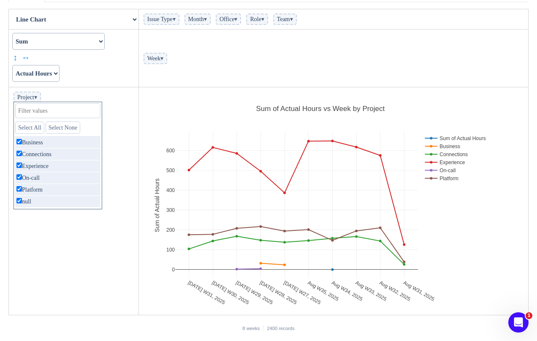 The width and height of the screenshot is (537, 341). Describe the element at coordinates (529, 316) in the screenshot. I see `span: 1` at that location.